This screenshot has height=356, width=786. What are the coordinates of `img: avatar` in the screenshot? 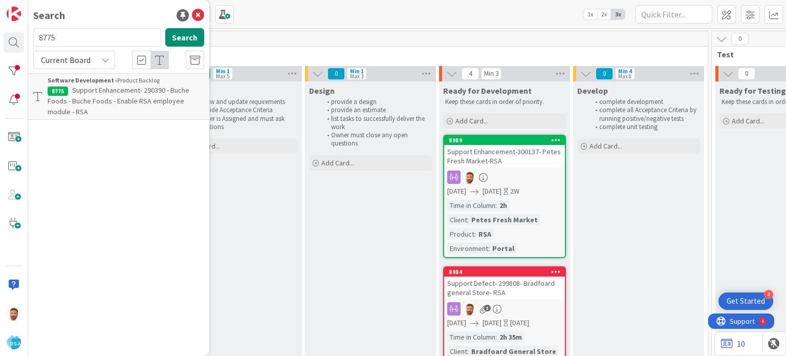 It's located at (14, 342).